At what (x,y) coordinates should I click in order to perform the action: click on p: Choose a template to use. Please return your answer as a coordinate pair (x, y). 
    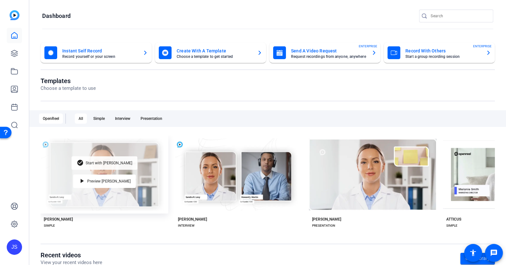
    Looking at the image, I should click on (68, 88).